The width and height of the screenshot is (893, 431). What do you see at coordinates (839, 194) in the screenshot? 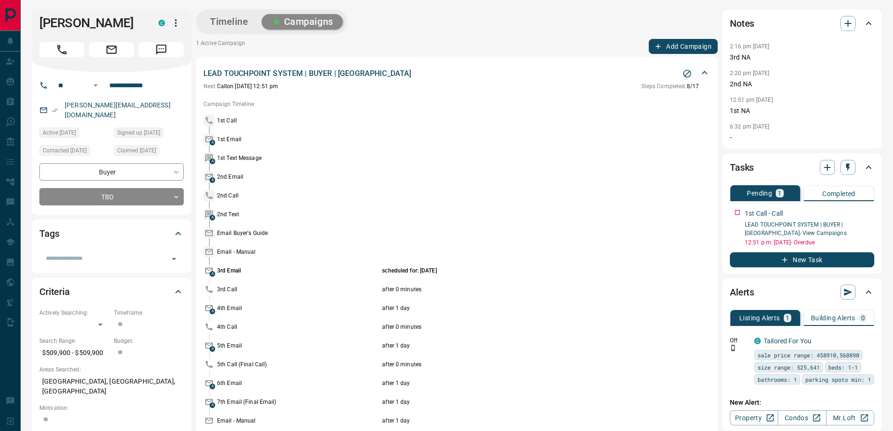
I see `p: Completed` at bounding box center [839, 194].